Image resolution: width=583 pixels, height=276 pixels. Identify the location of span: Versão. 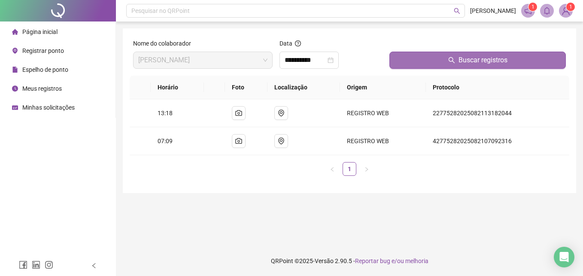
(324, 261).